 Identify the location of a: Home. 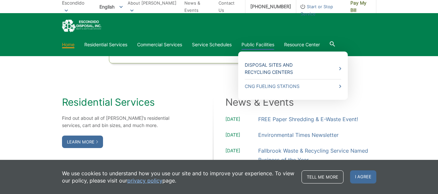
(68, 45).